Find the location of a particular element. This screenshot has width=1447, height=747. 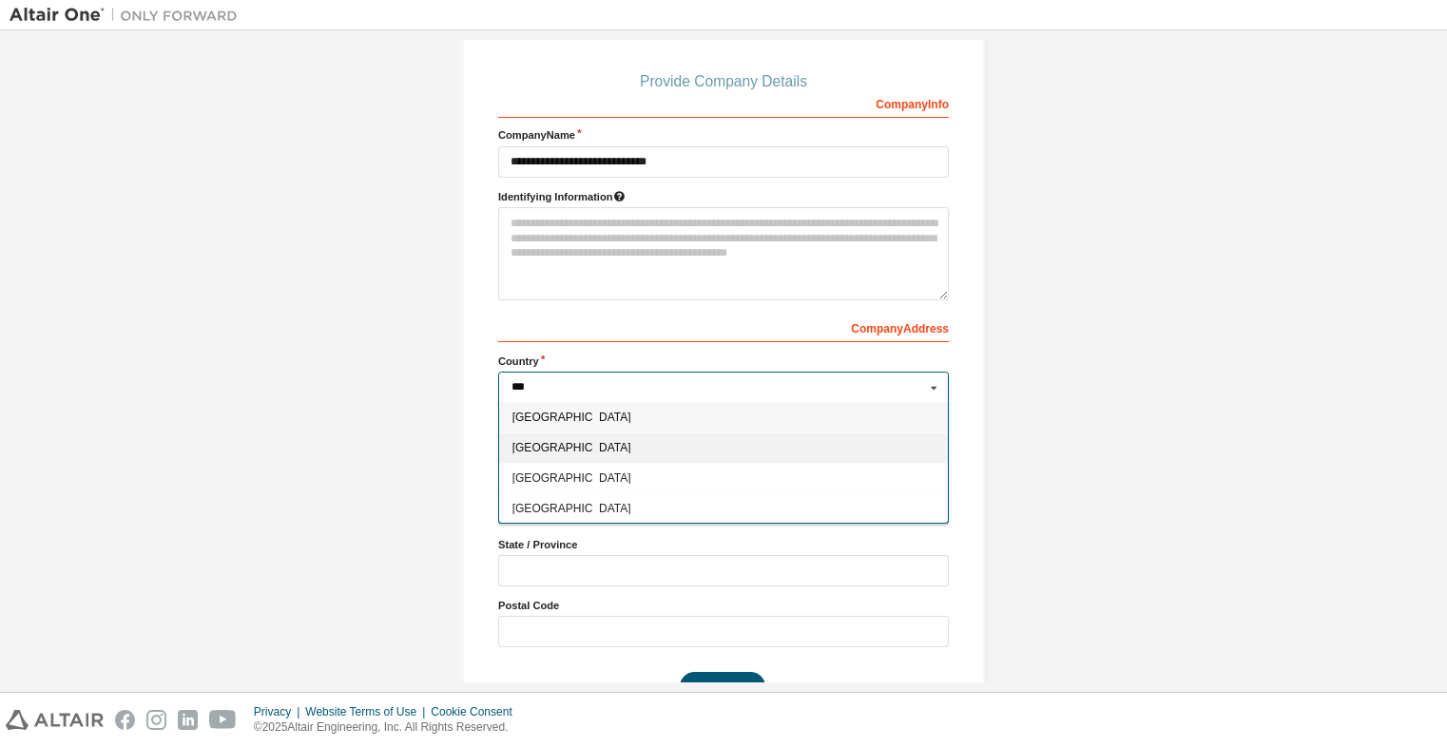

div: Privacy is located at coordinates (279, 712).